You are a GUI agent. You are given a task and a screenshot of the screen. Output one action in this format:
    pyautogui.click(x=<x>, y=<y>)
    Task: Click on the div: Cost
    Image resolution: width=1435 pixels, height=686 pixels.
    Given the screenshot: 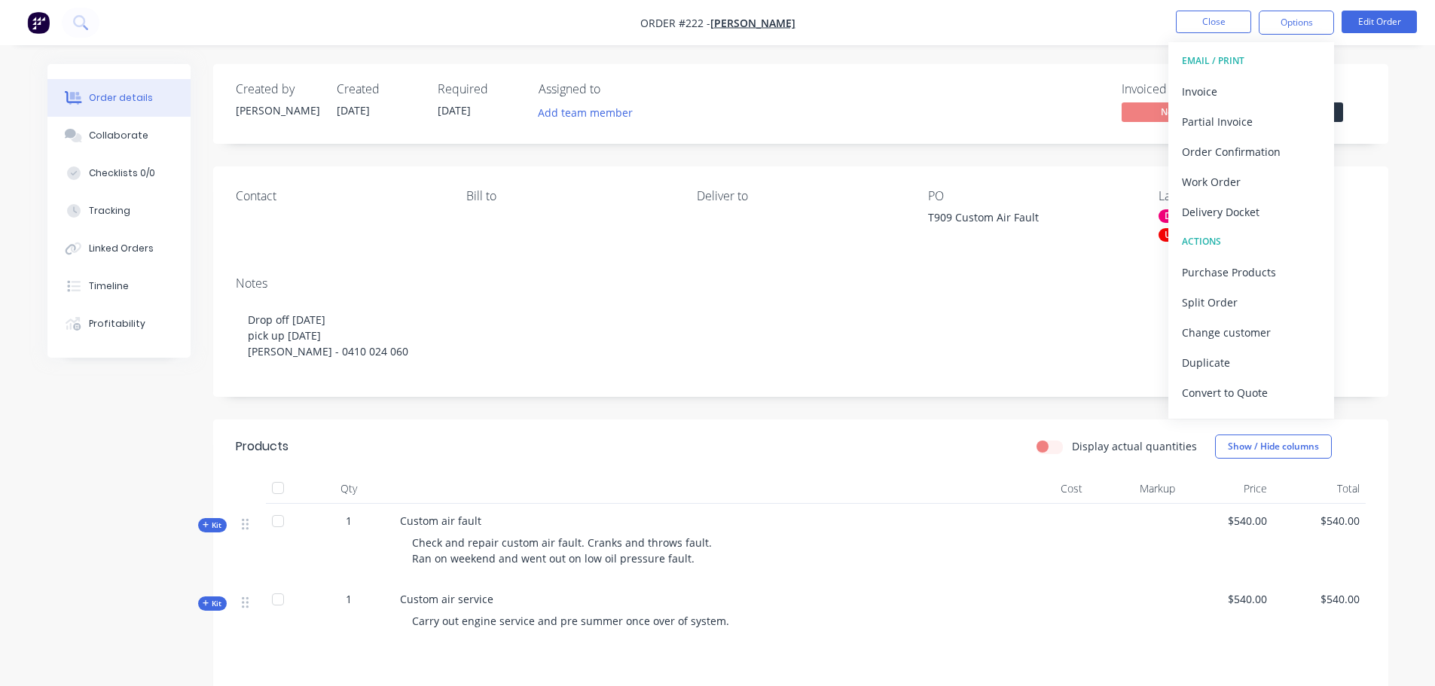 What is the action you would take?
    pyautogui.click(x=1042, y=489)
    